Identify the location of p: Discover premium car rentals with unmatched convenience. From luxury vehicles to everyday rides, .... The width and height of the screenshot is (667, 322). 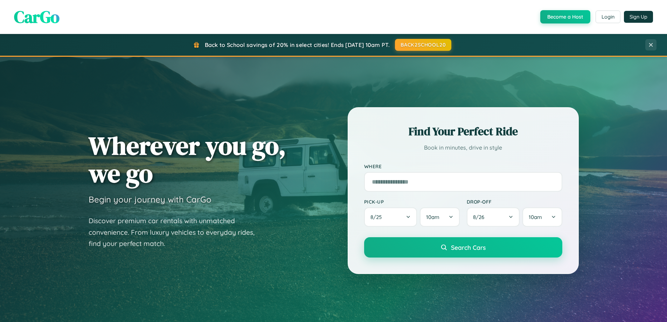
(176, 232).